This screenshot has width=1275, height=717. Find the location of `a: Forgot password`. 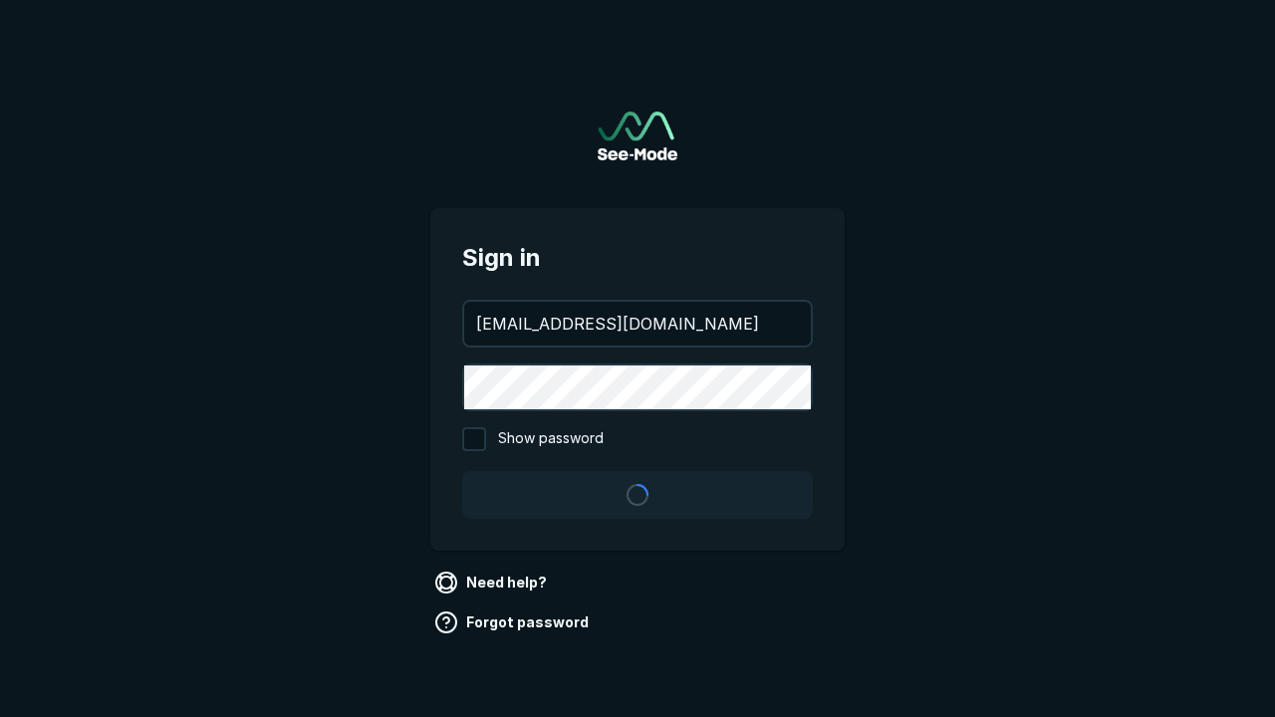

a: Forgot password is located at coordinates (513, 622).